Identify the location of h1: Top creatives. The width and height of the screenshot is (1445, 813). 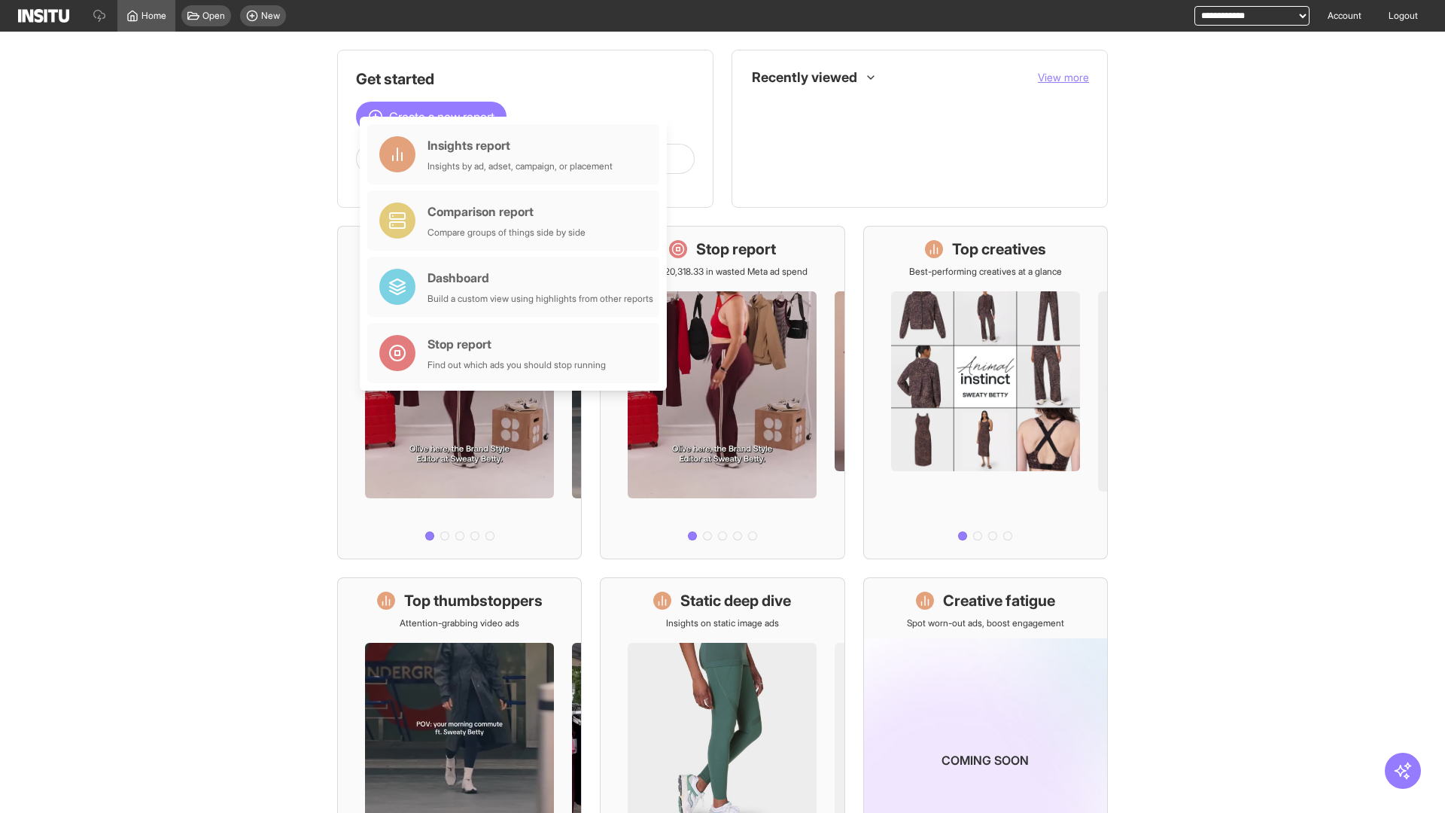
(999, 249).